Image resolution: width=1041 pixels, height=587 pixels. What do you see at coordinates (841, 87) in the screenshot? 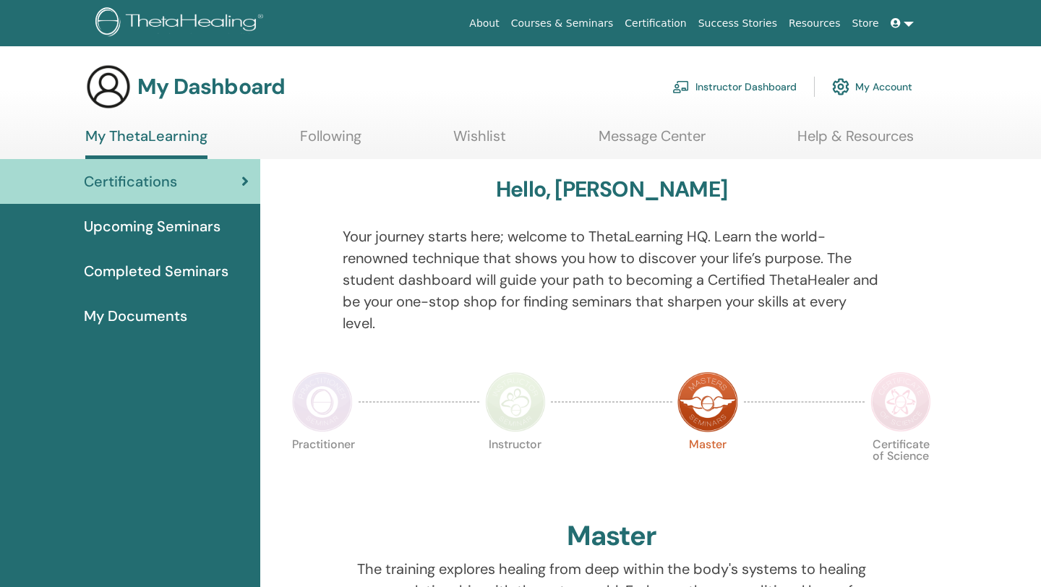
I see `img: cog.svg` at bounding box center [841, 87].